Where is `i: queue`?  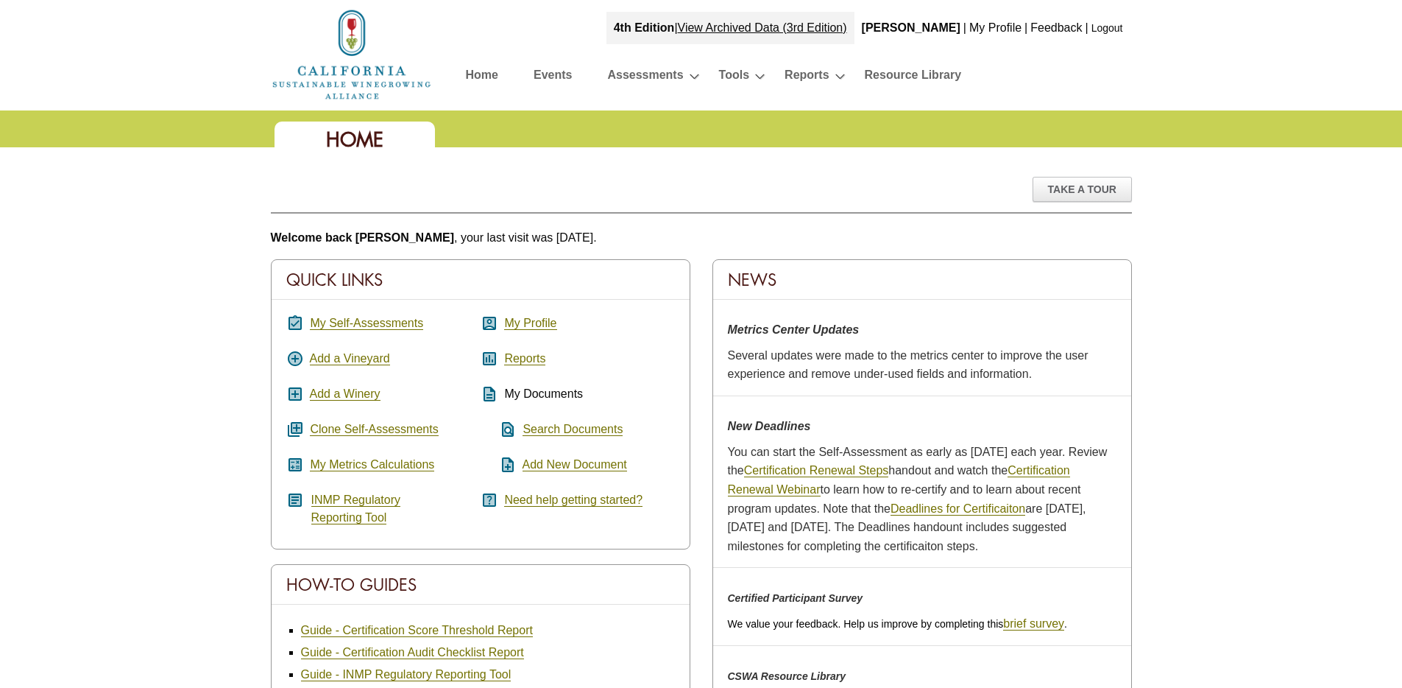 i: queue is located at coordinates (295, 429).